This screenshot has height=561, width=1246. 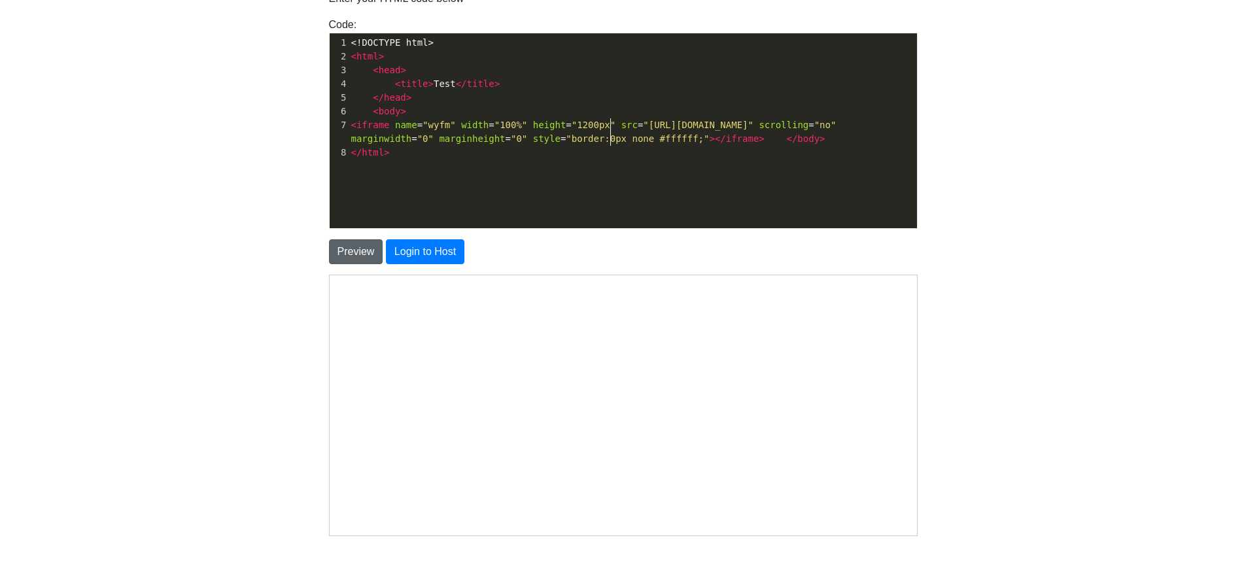 I want to click on span: "wyfm", so click(x=439, y=125).